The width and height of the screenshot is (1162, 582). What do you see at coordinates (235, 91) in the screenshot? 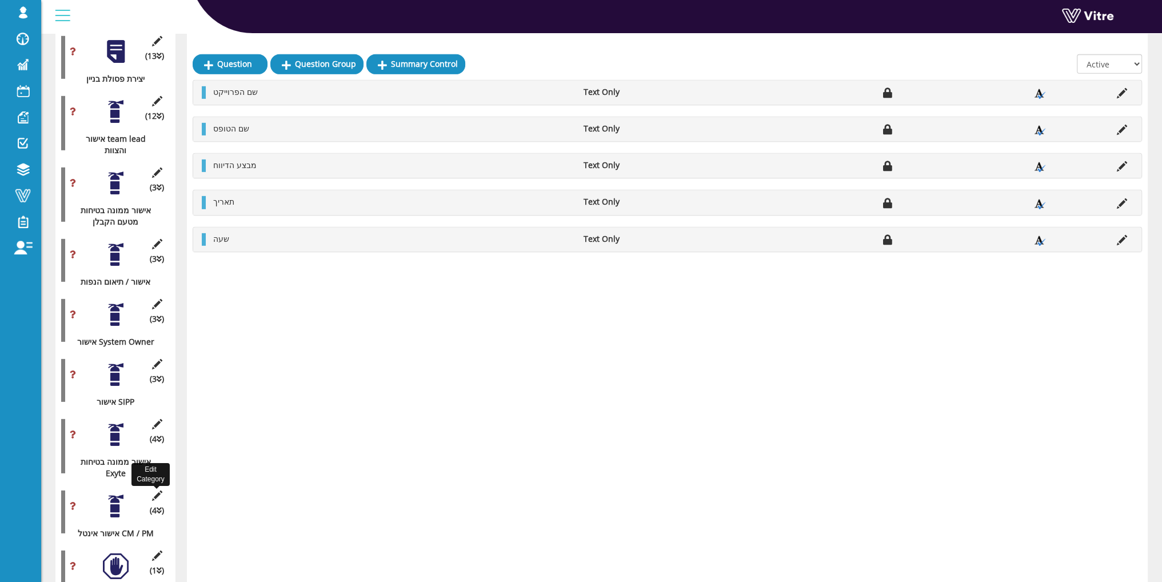
I see `span: שם הפרוייקט` at bounding box center [235, 91].